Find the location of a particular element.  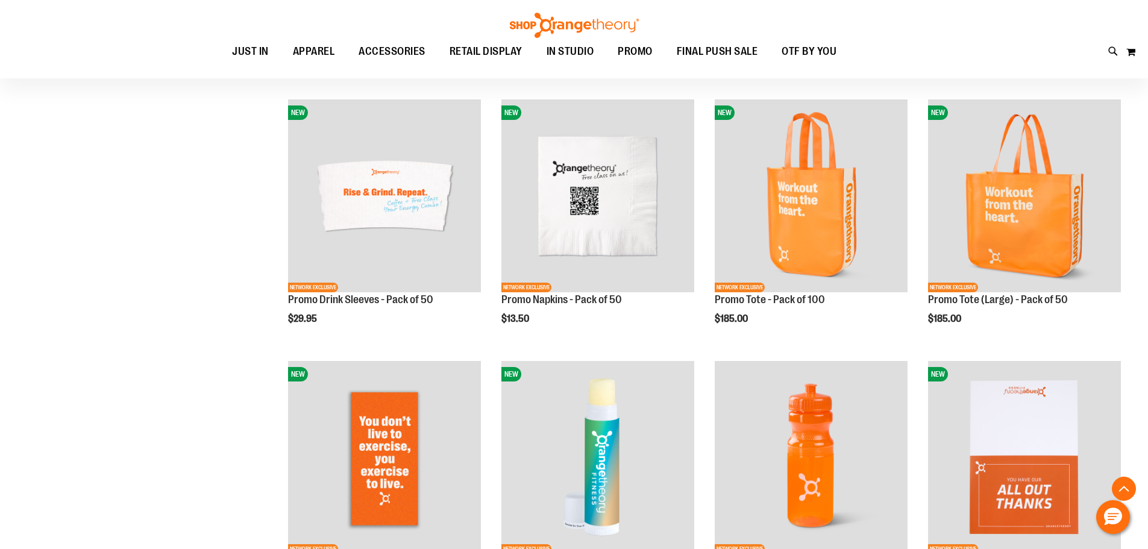

span: $13.50 is located at coordinates (516, 319).